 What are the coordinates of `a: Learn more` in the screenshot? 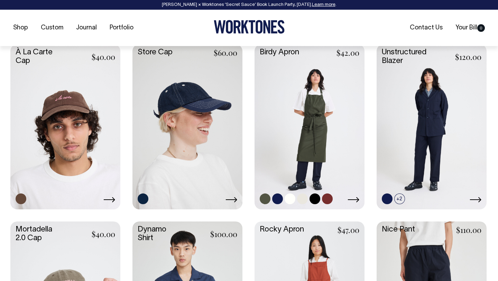 It's located at (324, 5).